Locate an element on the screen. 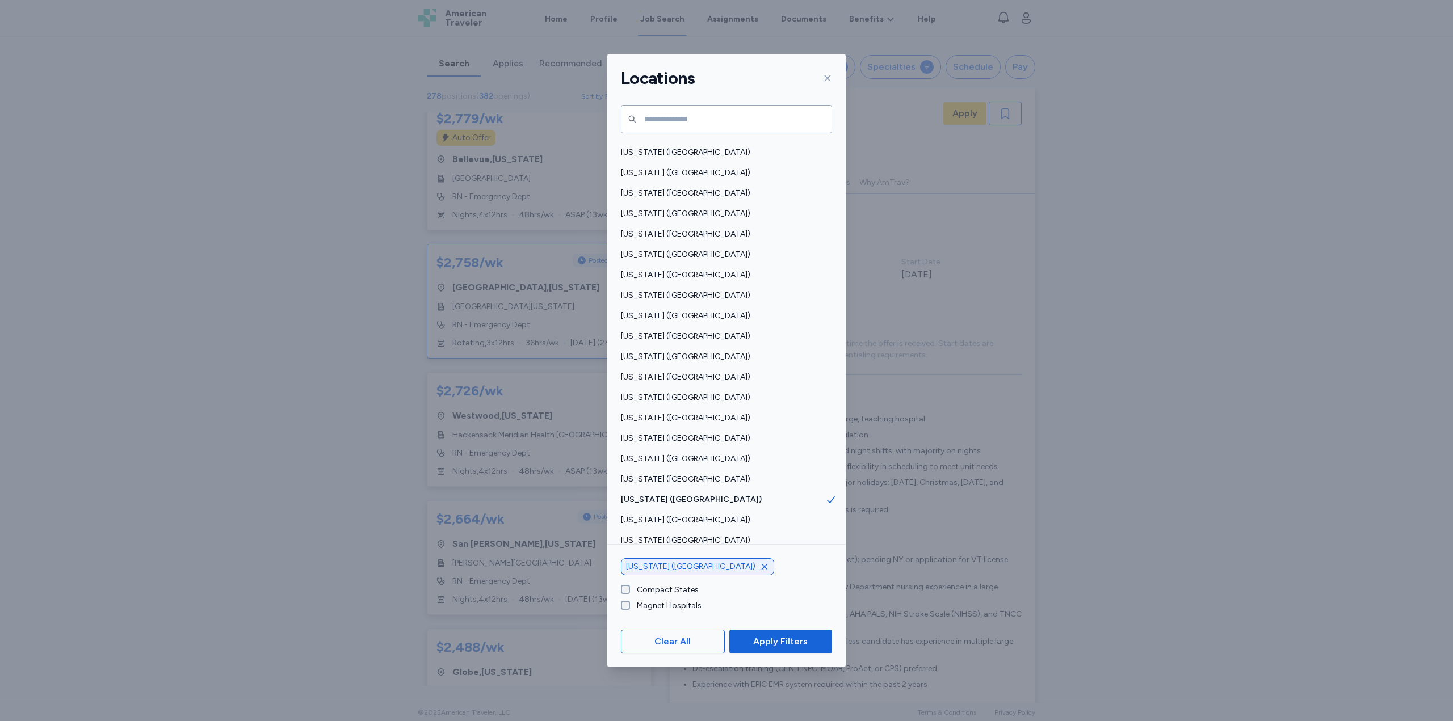 Image resolution: width=1453 pixels, height=721 pixels. span: Apply Filters is located at coordinates (780, 642).